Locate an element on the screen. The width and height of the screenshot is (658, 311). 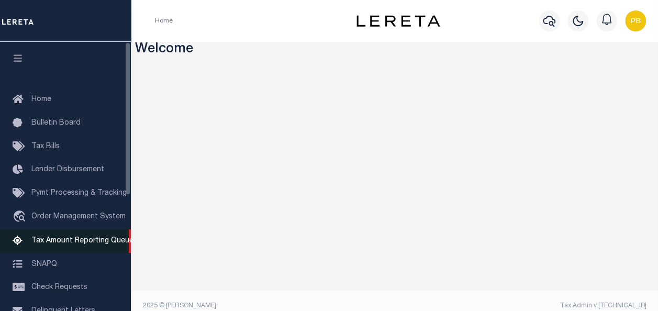
span: Lender Disbursement is located at coordinates (67, 170).